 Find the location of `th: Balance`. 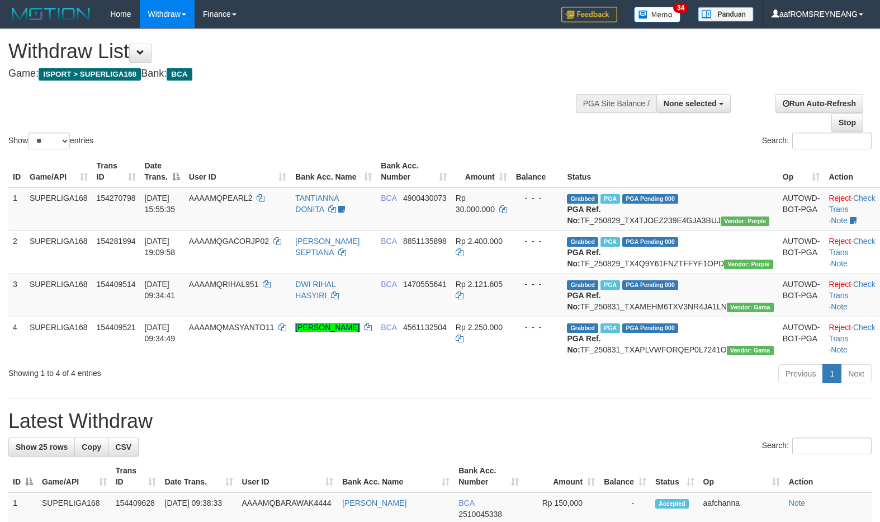

th: Balance is located at coordinates (537, 171).